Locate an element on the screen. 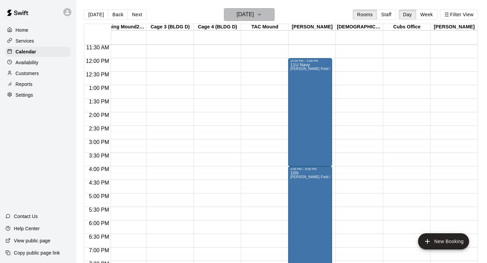 This screenshot has width=487, height=263. span: 4:00 PM is located at coordinates (99, 169).